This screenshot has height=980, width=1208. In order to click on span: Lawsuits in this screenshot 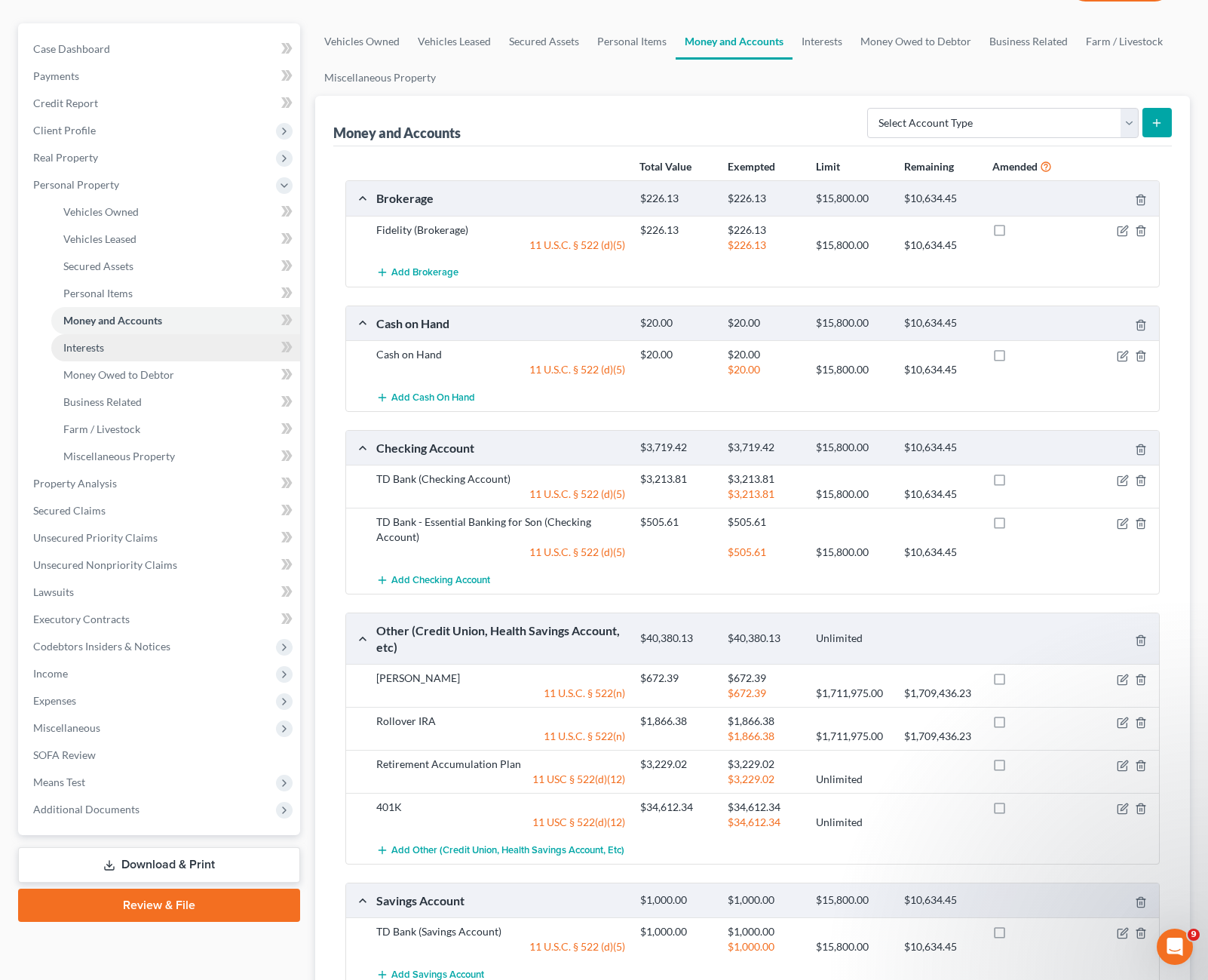, I will do `click(53, 591)`.